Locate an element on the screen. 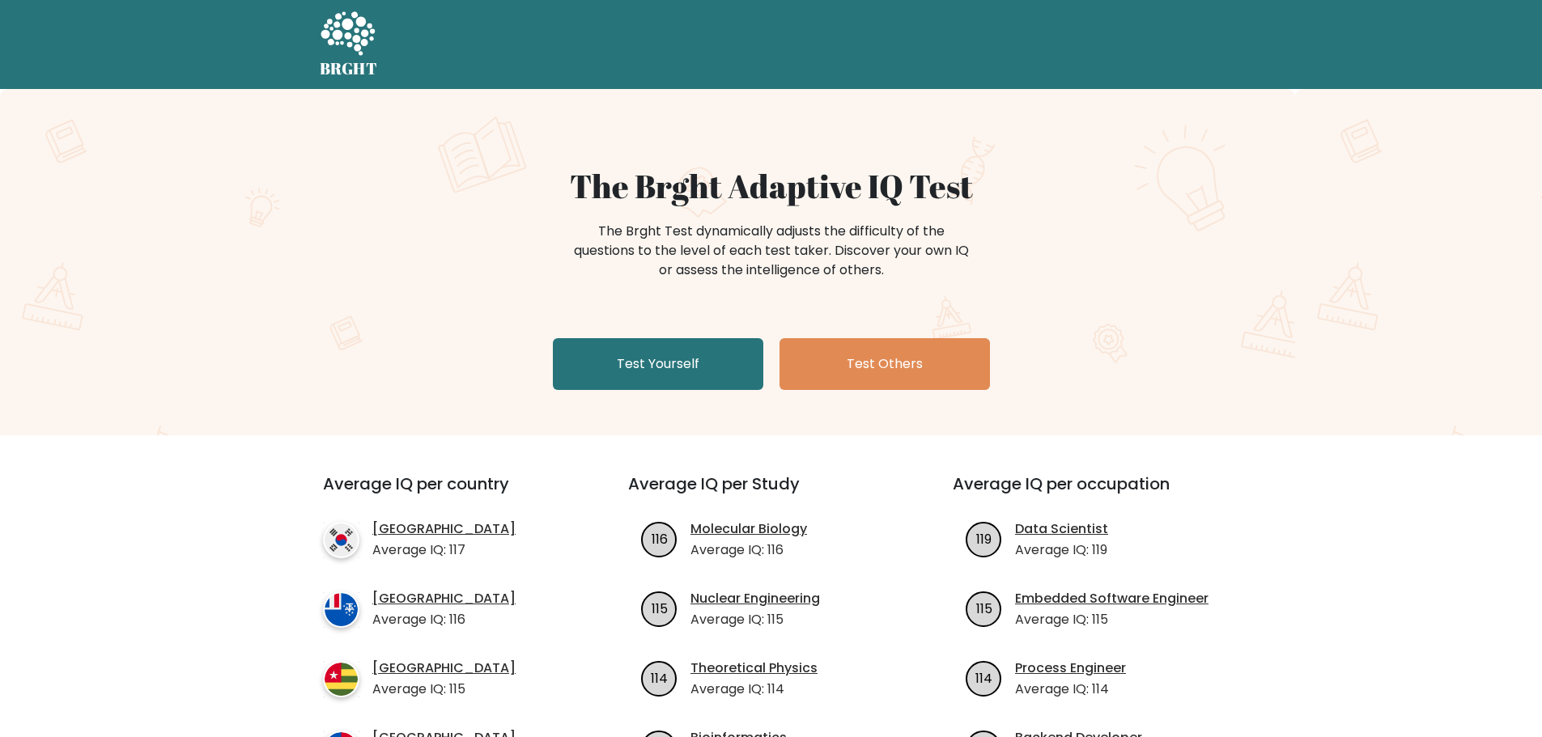 The height and width of the screenshot is (737, 1542). div: The Brght Test dynamically adjusts the difficulty of the questions to the level of each test take... is located at coordinates (771, 251).